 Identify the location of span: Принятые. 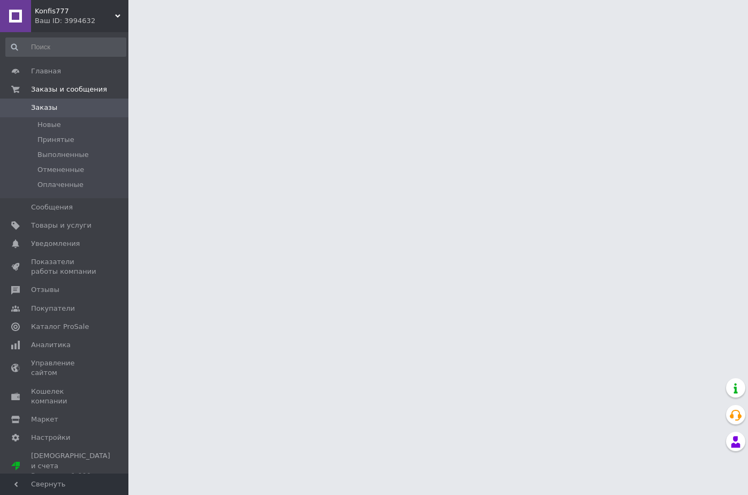
(56, 140).